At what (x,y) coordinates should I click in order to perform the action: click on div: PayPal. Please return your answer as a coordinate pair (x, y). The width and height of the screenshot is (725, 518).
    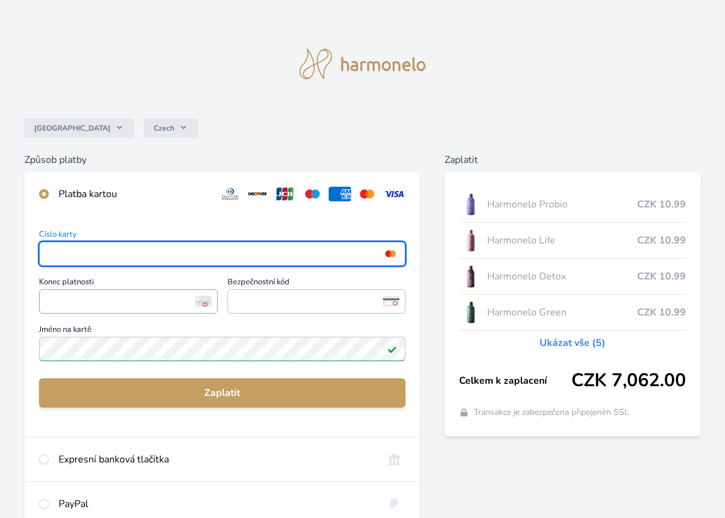
    Looking at the image, I should click on (216, 504).